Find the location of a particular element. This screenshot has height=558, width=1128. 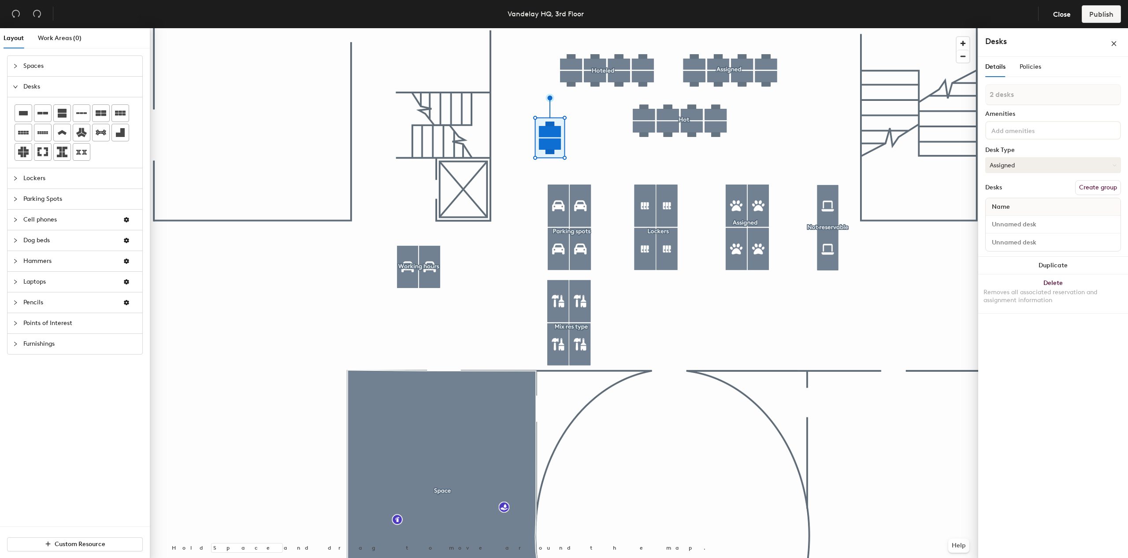

span: Close is located at coordinates (1062, 14).